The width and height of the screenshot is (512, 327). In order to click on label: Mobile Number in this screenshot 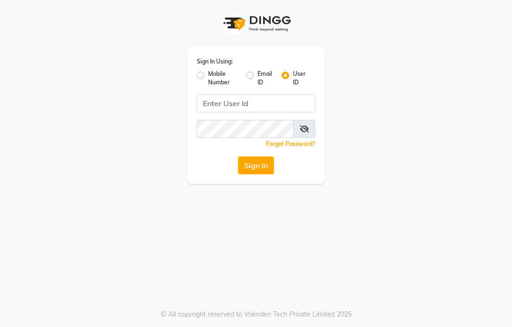, I will do `click(223, 78)`.